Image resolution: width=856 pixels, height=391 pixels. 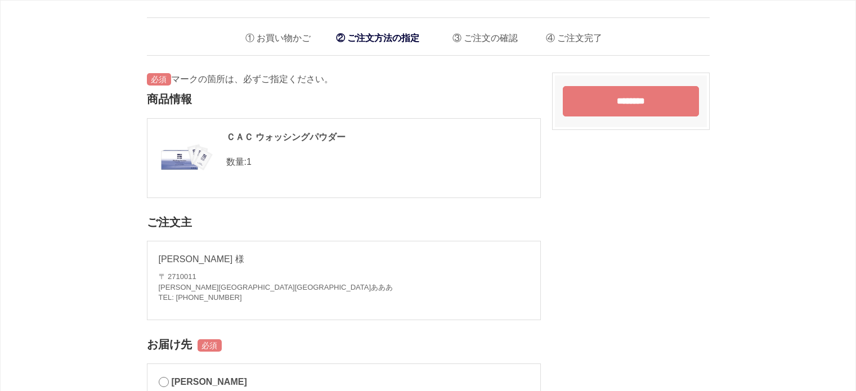 I want to click on span: 1, so click(x=249, y=162).